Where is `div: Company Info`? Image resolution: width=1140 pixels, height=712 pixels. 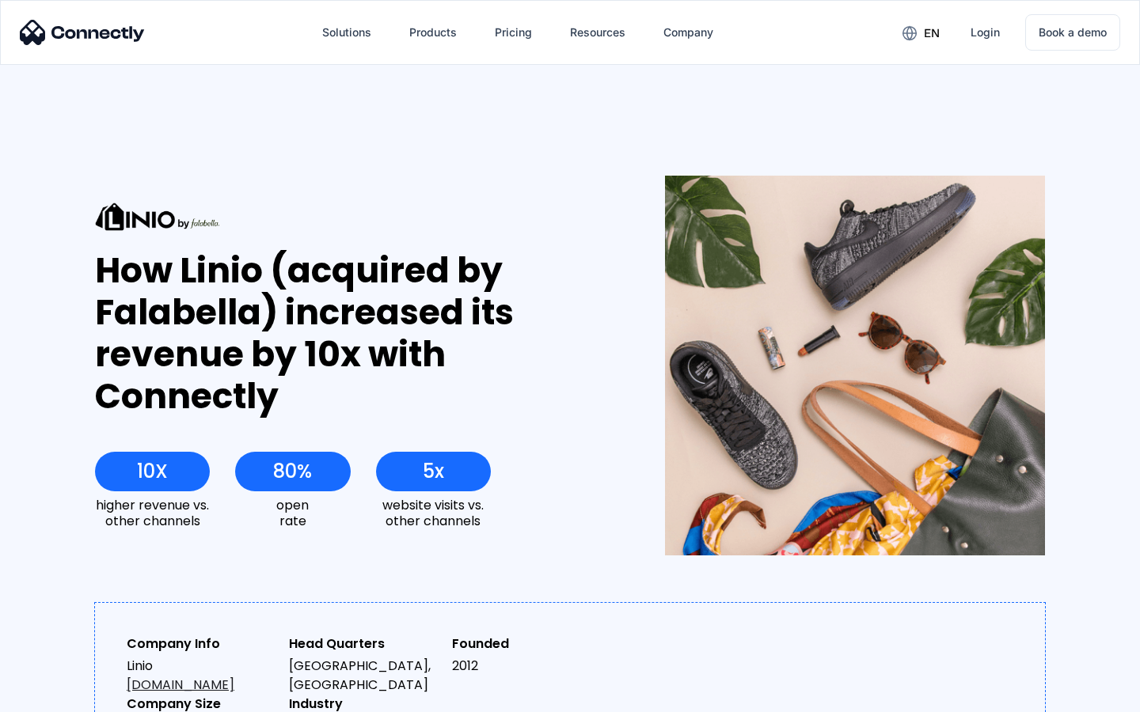
div: Company Info is located at coordinates (201, 644).